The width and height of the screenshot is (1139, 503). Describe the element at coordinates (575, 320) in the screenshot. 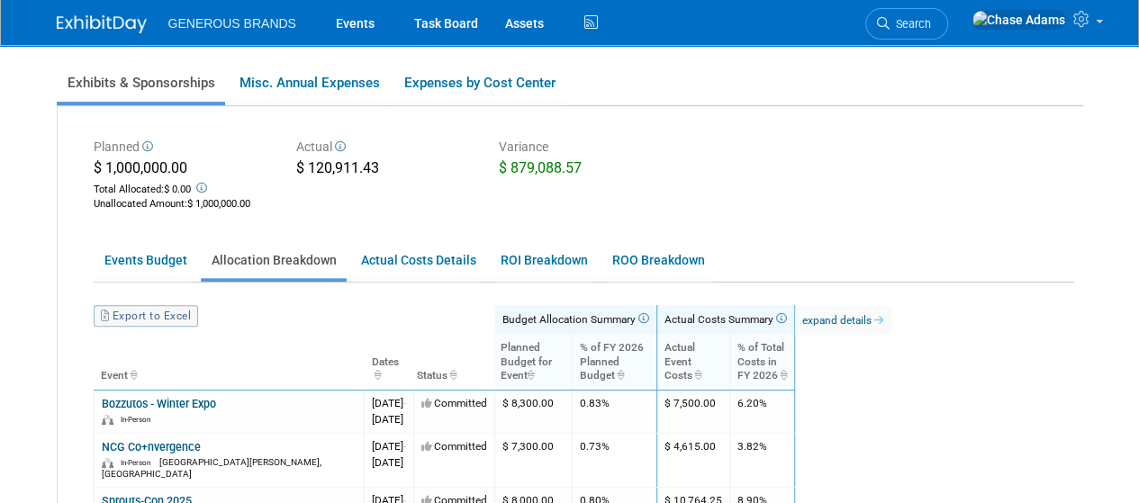

I see `th: Budget Allocation Summary` at that location.